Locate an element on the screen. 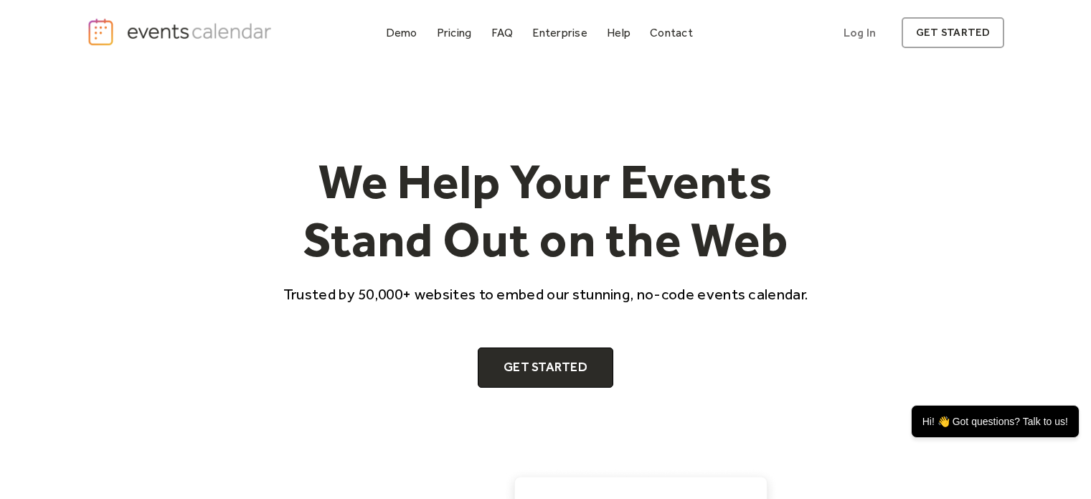 Image resolution: width=1091 pixels, height=499 pixels. a: Contact is located at coordinates (671, 32).